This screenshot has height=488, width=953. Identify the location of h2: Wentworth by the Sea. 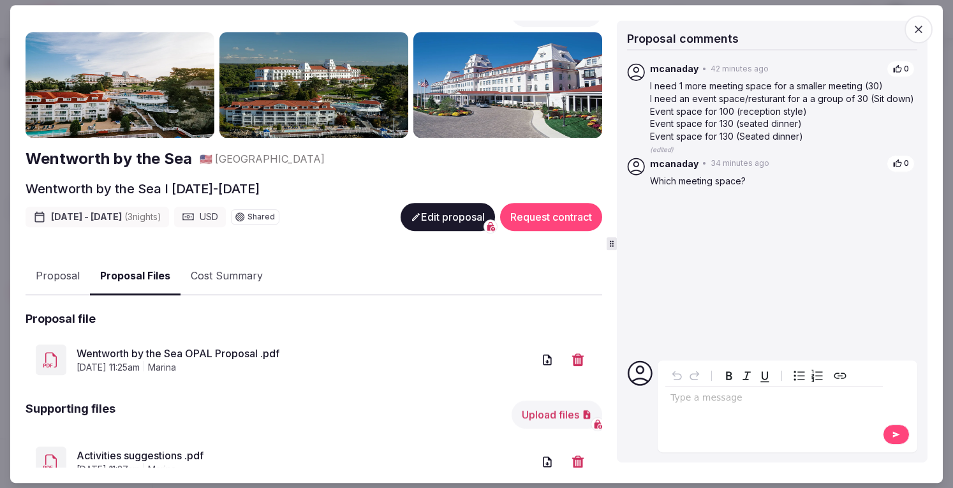
(108, 159).